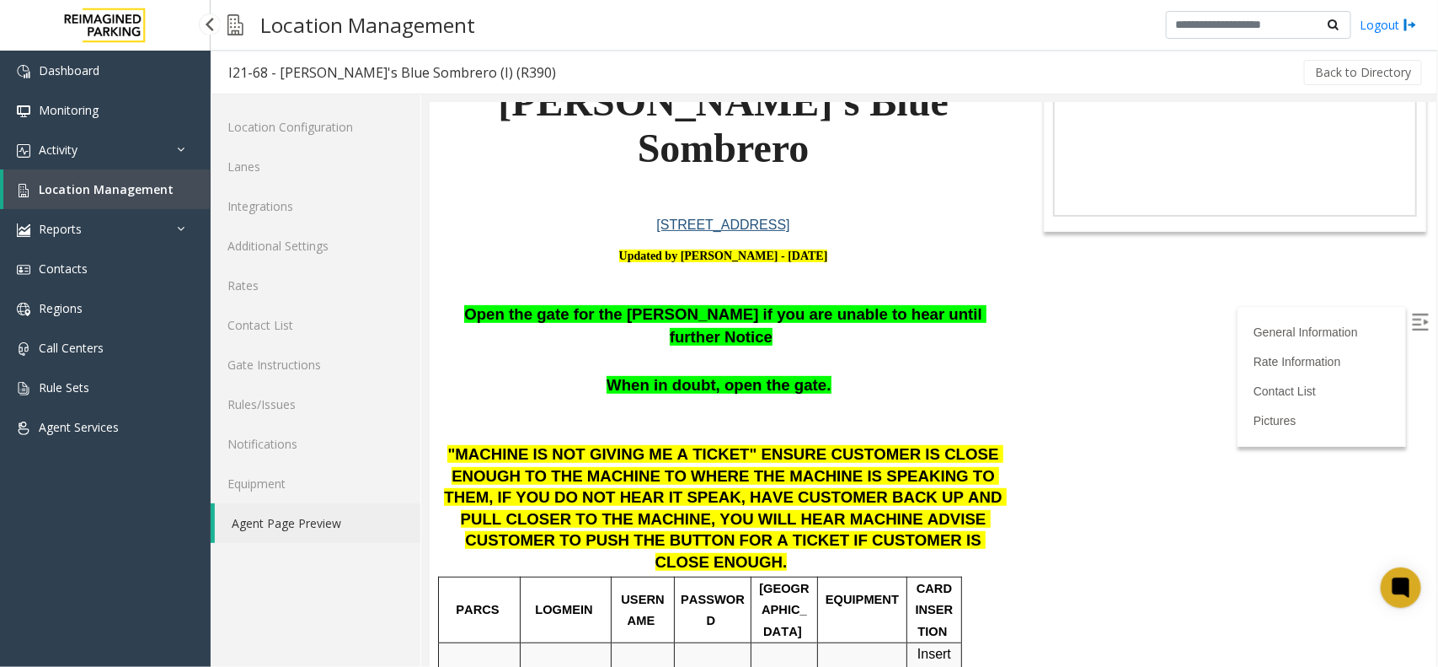 The width and height of the screenshot is (1438, 667). What do you see at coordinates (71, 347) in the screenshot?
I see `span: Call Centers` at bounding box center [71, 347].